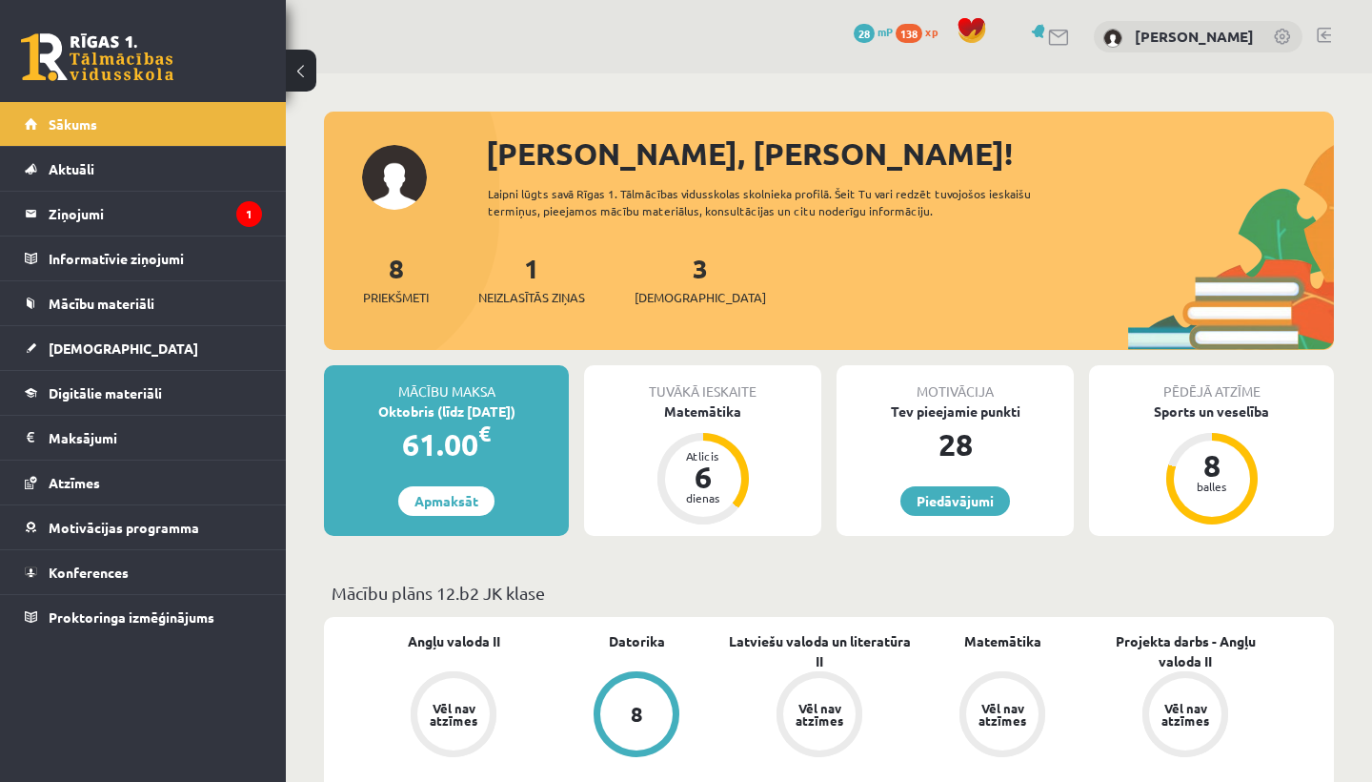 Image resolution: width=1372 pixels, height=782 pixels. I want to click on span: xp, so click(931, 31).